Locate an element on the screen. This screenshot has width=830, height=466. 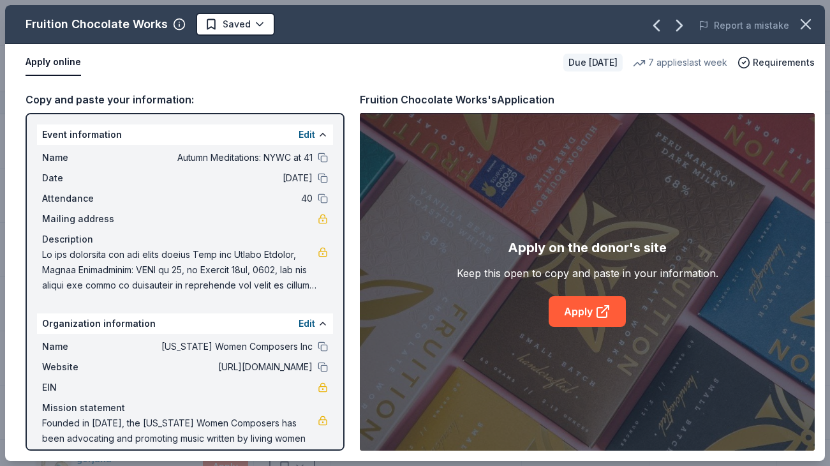
div: Description is located at coordinates (185, 239).